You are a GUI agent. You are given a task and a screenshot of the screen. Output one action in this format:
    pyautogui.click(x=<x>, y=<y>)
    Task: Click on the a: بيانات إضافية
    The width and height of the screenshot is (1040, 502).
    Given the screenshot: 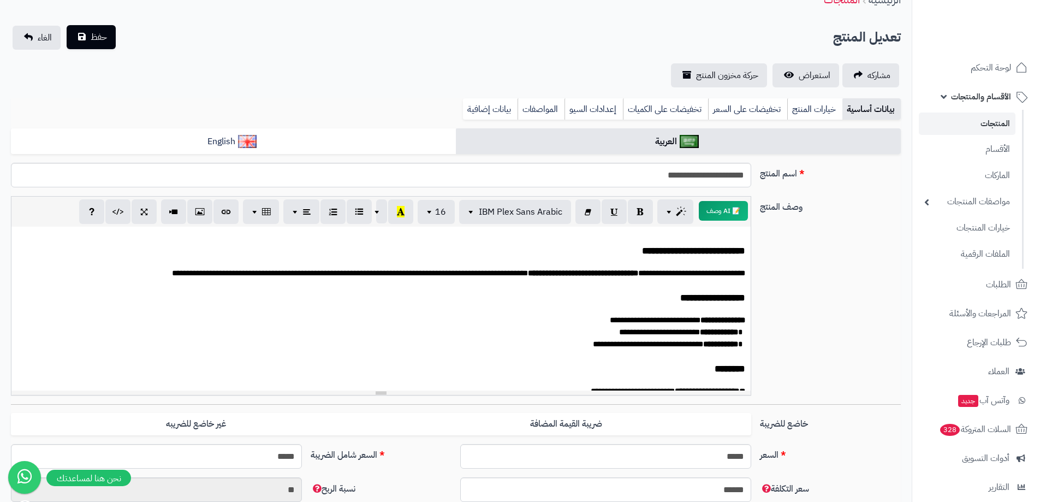 What is the action you would take?
    pyautogui.click(x=490, y=109)
    